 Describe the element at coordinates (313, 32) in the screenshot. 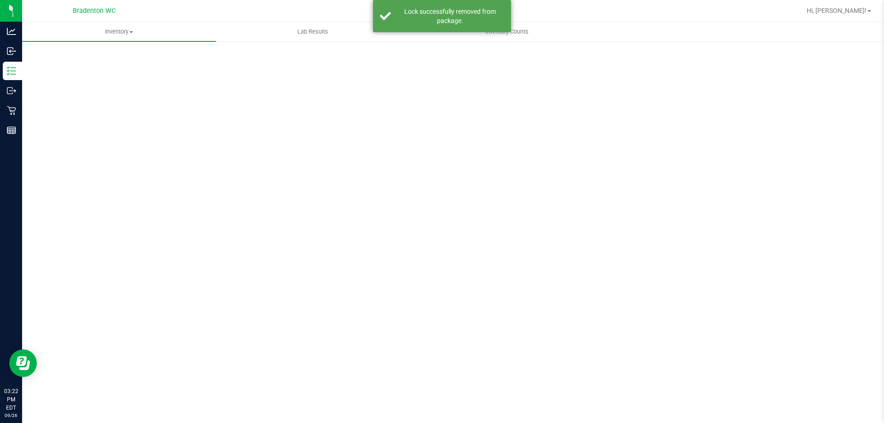

I see `a: Lab Results` at that location.